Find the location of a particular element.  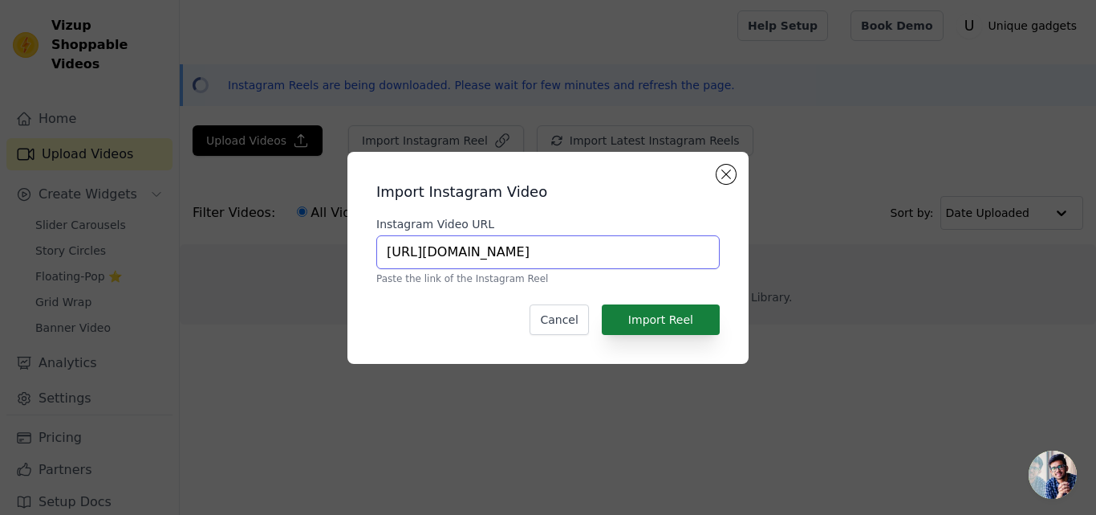

button: Close modal is located at coordinates (726, 174).